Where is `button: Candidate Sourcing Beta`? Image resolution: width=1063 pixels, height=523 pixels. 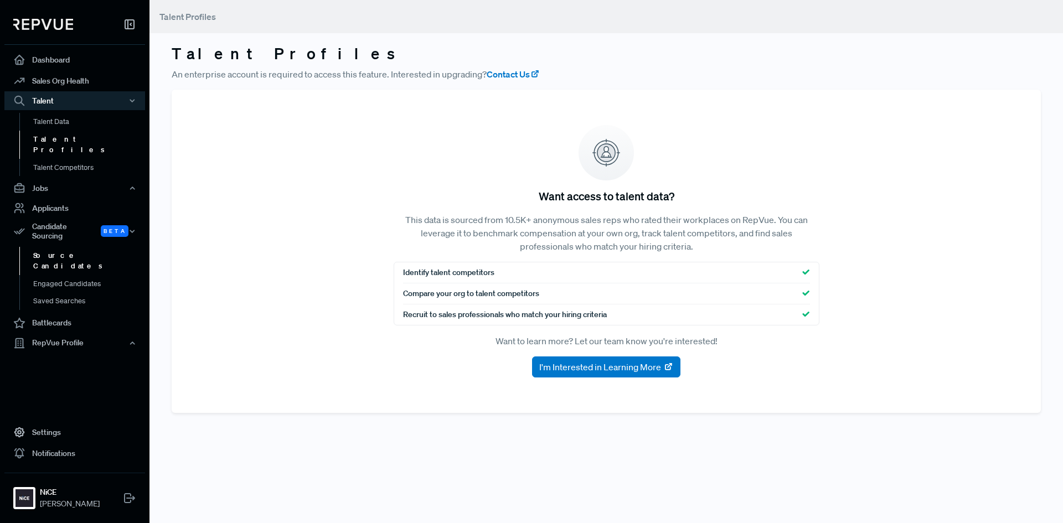
button: Candidate Sourcing Beta is located at coordinates (75, 231).